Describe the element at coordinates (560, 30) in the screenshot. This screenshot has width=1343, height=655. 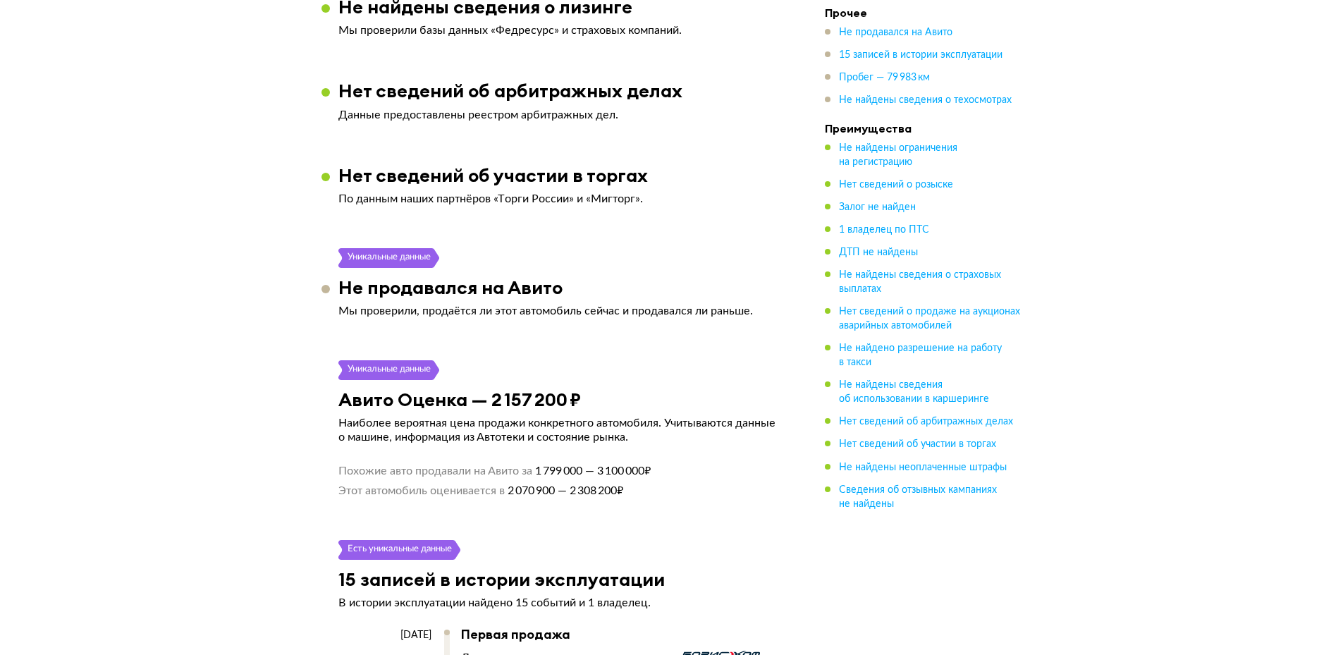
I see `p: Мы проверили базы данных «Федресурс» и страховых компаний.` at that location.